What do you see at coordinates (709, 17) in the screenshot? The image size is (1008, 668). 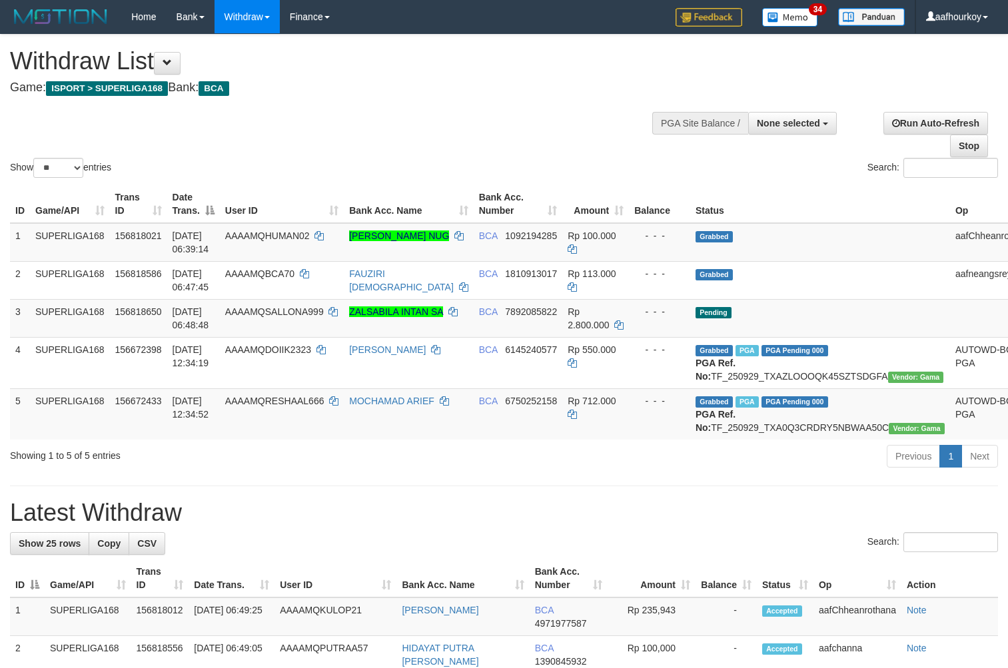 I see `img: Feedback.jpg` at bounding box center [709, 17].